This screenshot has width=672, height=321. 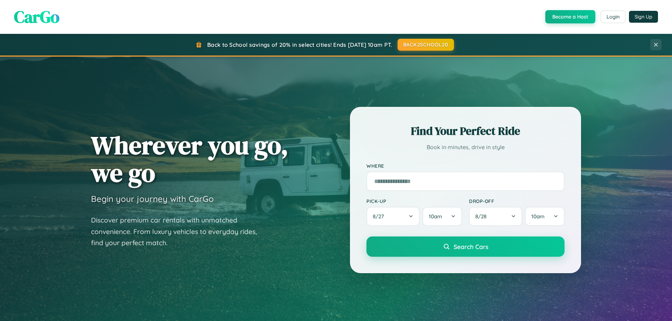 I want to click on h1: Wherever you go, we go, so click(x=190, y=159).